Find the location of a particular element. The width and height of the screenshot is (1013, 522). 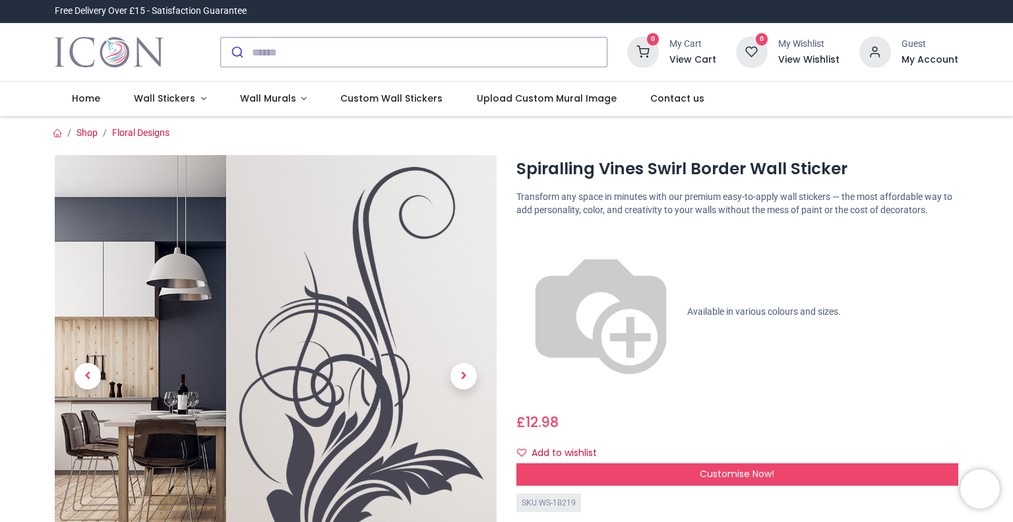

span: Wall Murals is located at coordinates (268, 98).